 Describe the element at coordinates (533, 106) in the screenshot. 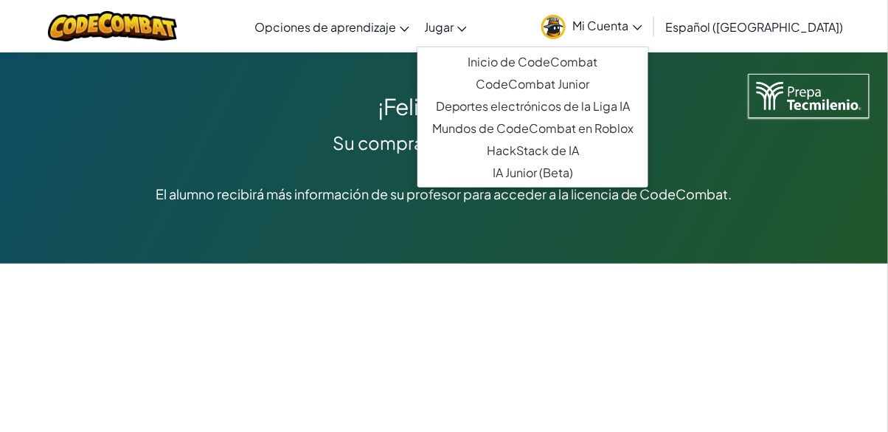

I see `a: Deportes electrónicos de la Liga IA` at that location.